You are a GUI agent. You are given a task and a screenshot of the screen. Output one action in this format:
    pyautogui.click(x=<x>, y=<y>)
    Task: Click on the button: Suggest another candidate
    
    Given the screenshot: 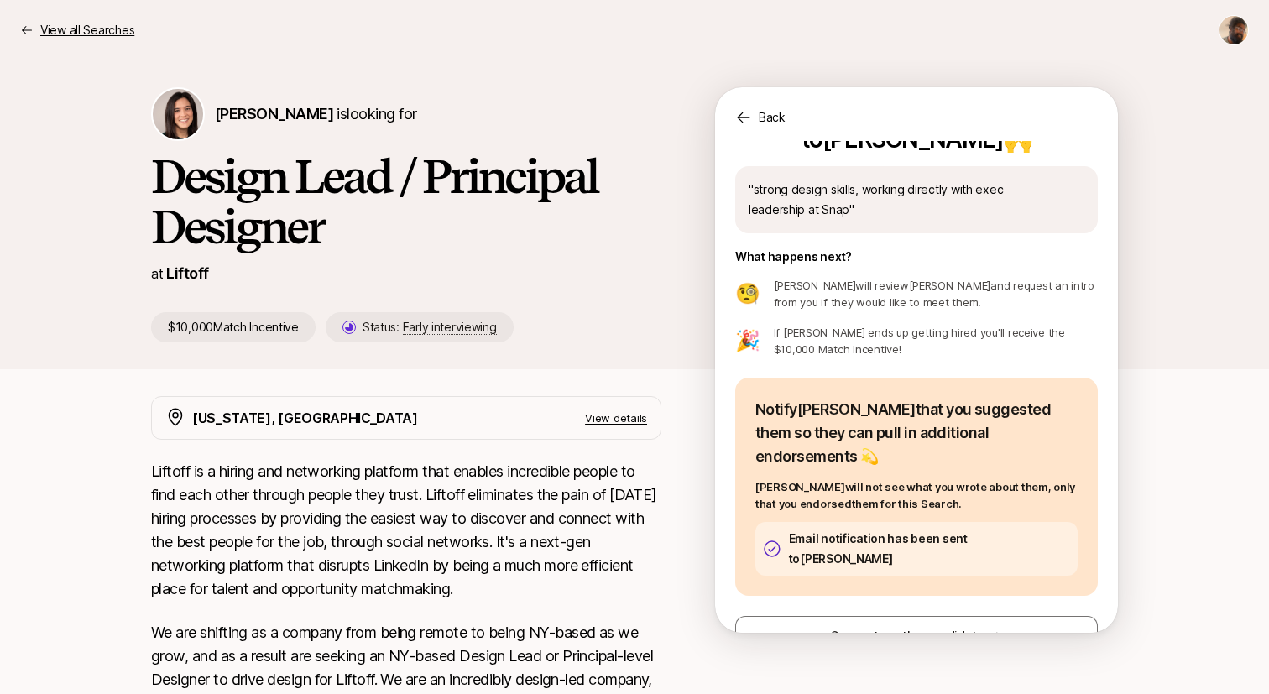 What is the action you would take?
    pyautogui.click(x=916, y=636)
    